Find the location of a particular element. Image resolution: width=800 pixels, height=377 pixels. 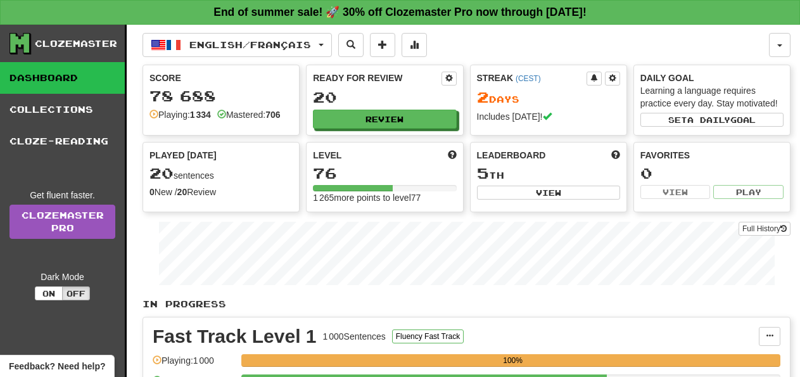

span: Score more points to level up is located at coordinates (453, 155).